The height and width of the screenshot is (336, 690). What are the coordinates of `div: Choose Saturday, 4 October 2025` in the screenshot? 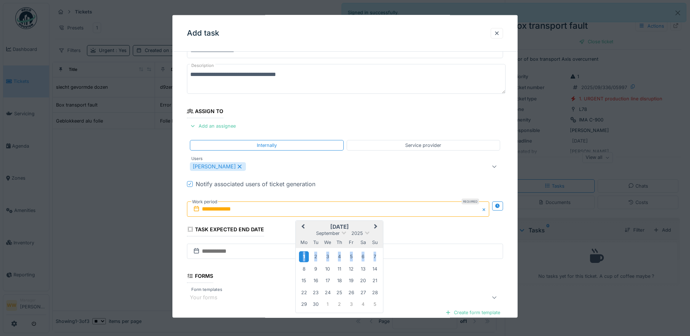 It's located at (363, 304).